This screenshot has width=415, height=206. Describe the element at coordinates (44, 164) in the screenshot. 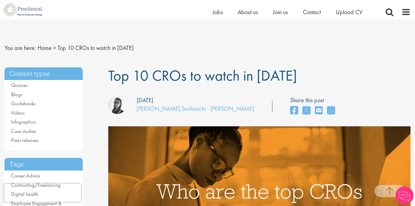

I see `h3: Tags` at that location.